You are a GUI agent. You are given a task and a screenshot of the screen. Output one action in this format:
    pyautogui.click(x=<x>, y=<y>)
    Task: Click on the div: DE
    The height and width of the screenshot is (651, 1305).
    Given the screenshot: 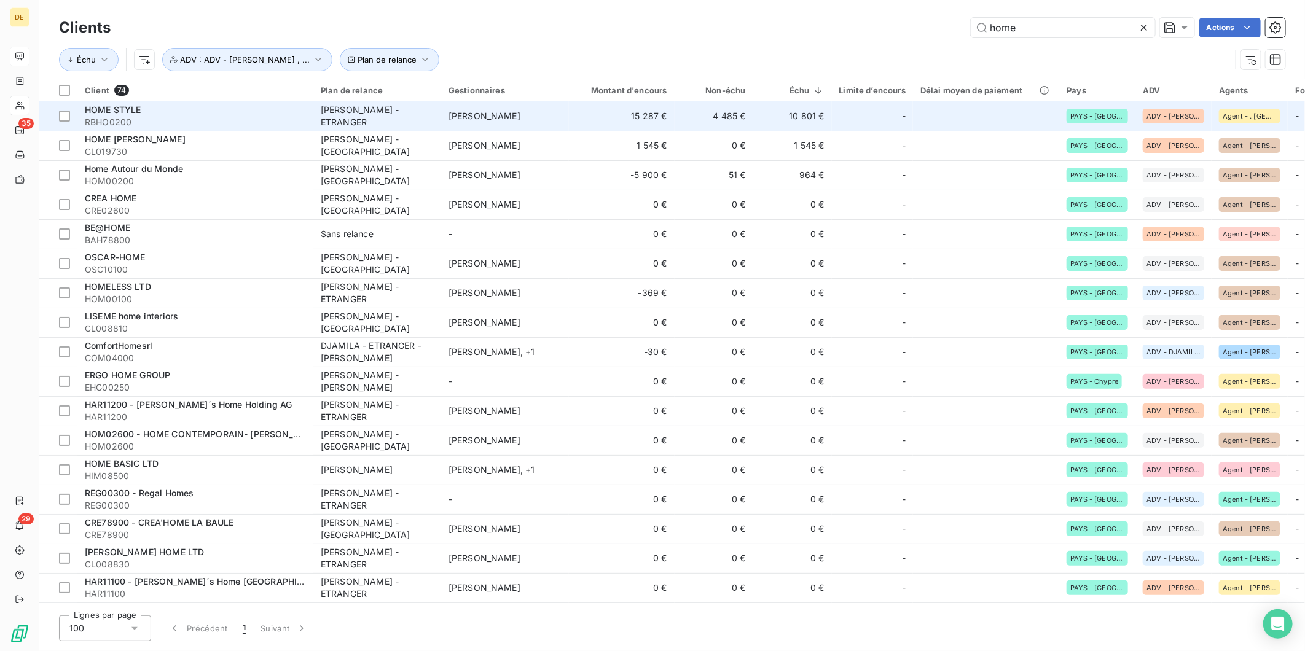 What is the action you would take?
    pyautogui.click(x=20, y=17)
    